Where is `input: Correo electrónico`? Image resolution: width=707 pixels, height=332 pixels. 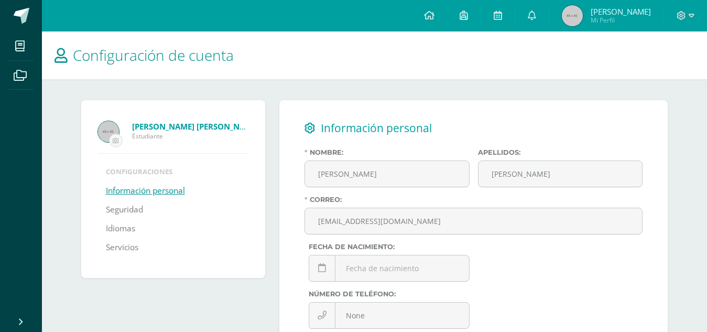 input: Correo electrónico is located at coordinates (473, 221).